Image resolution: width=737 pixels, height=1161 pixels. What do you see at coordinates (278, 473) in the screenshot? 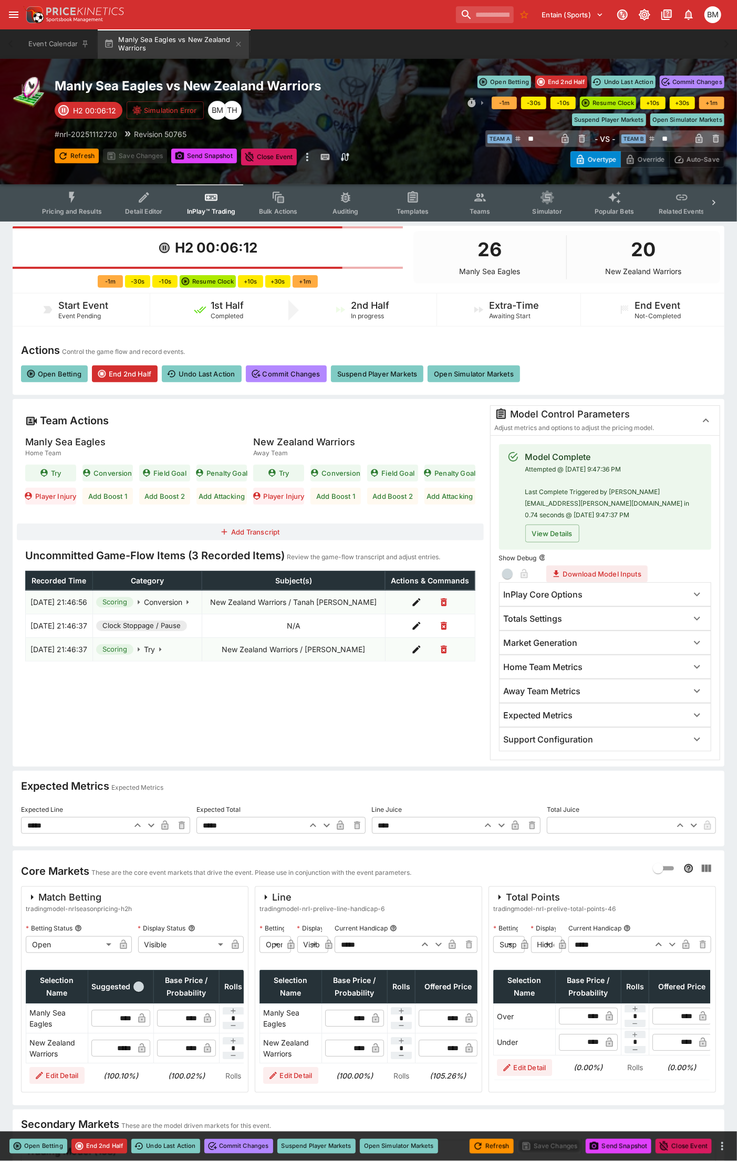
I see `button: Try` at bounding box center [278, 473].